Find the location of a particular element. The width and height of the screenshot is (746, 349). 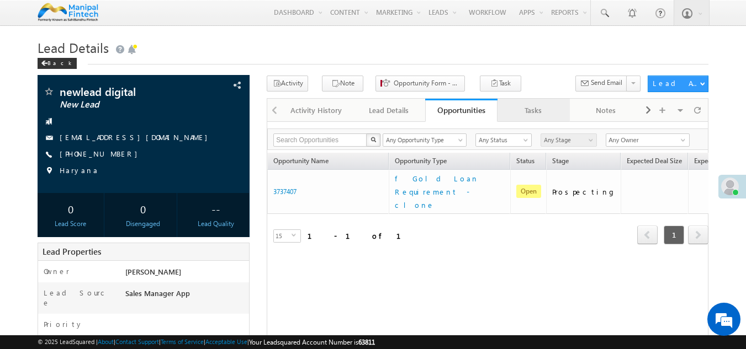

div: Prospecting is located at coordinates (584, 192).